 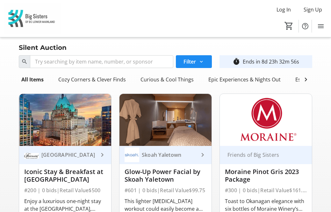 What do you see at coordinates (289, 26) in the screenshot?
I see `button: Cart` at bounding box center [289, 26].